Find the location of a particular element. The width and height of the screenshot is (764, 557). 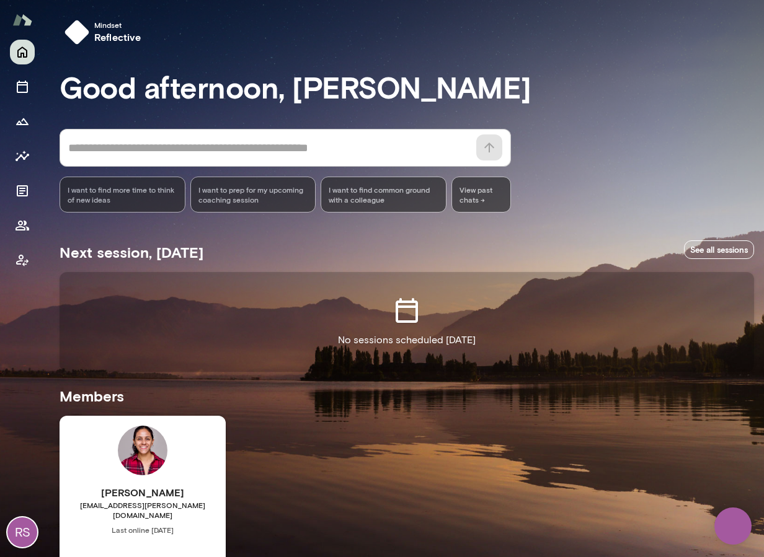

span: I want to find more time to think of new ideas is located at coordinates (122, 195).